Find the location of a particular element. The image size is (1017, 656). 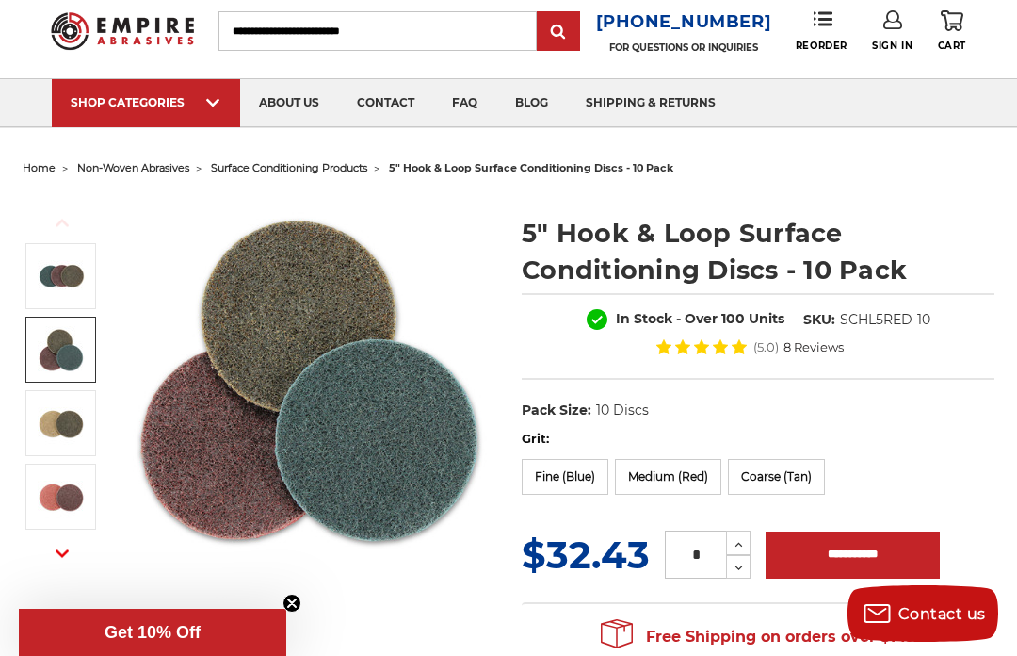

button: Next is located at coordinates (62, 553).